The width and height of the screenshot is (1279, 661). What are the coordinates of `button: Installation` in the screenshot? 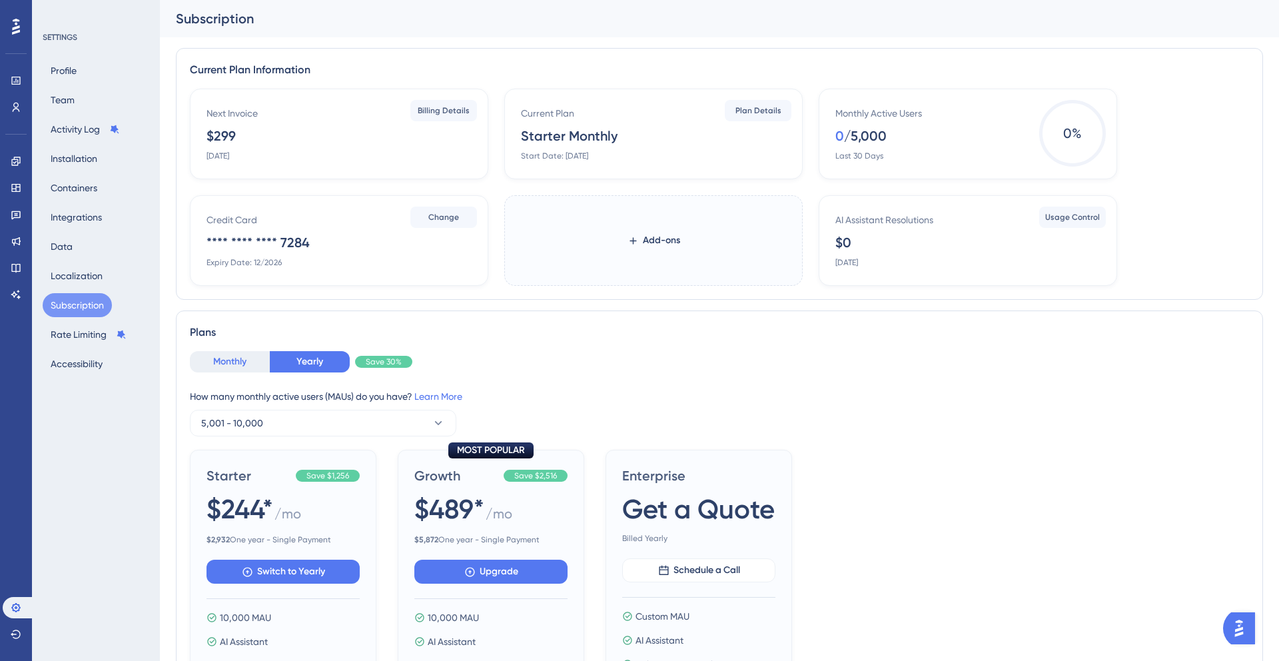 It's located at (74, 159).